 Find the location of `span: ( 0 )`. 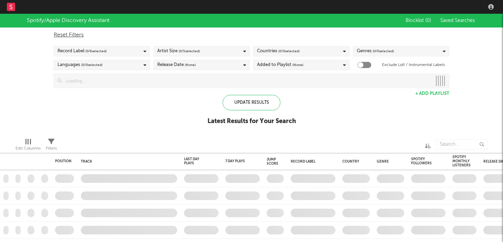

span: ( 0 ) is located at coordinates (428, 21).